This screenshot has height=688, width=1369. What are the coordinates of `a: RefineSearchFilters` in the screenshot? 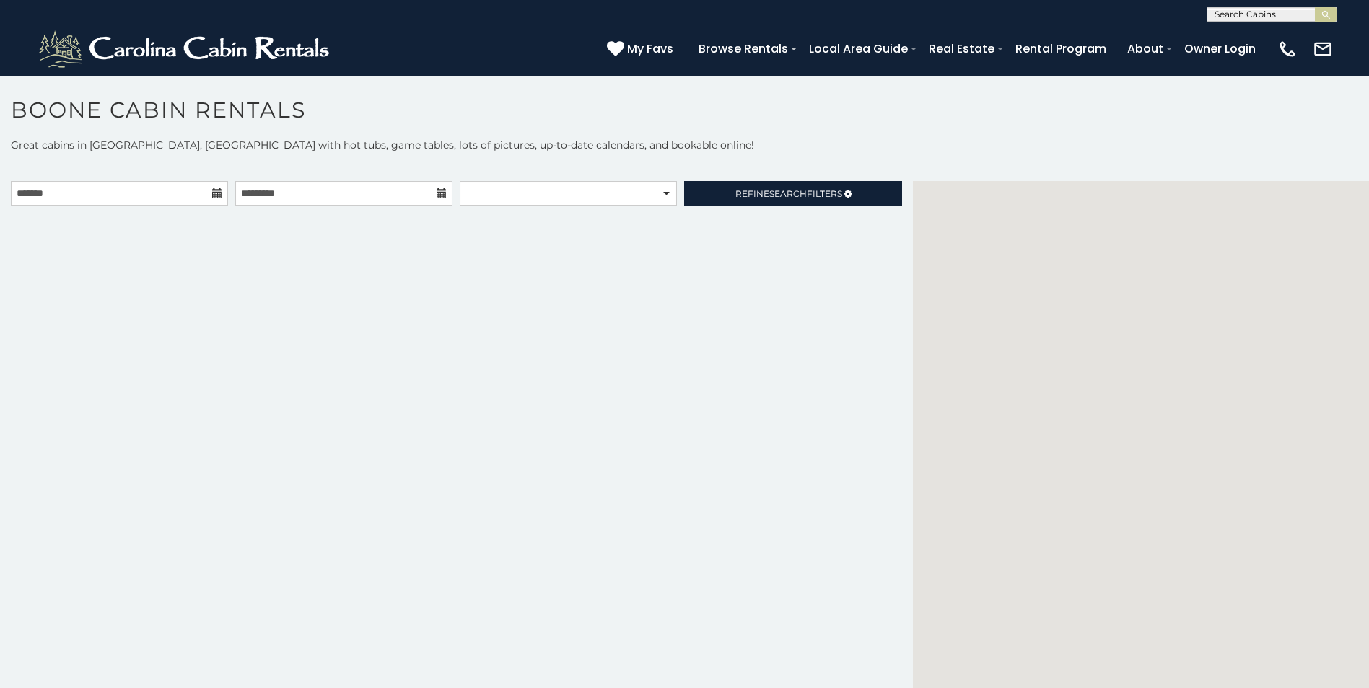 It's located at (792, 193).